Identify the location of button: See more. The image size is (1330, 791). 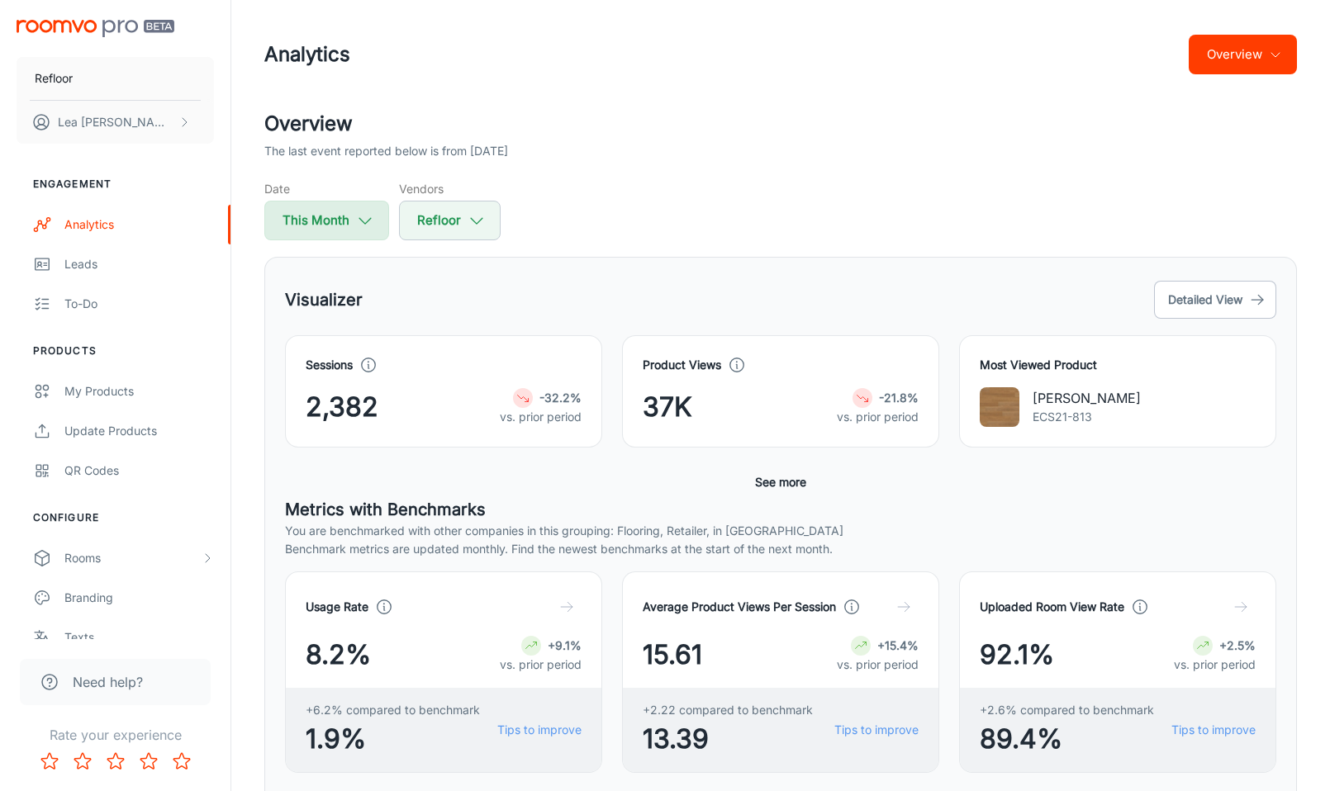
(781, 482).